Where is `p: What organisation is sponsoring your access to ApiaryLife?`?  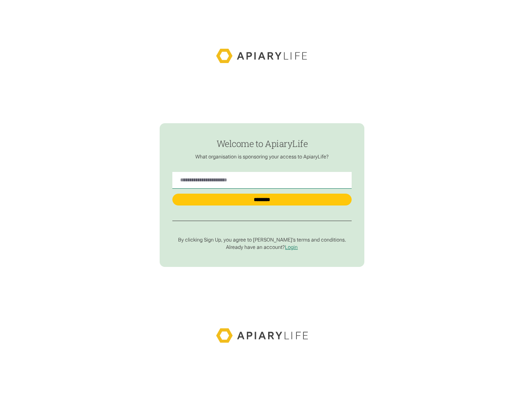 p: What organisation is sponsoring your access to ApiaryLife? is located at coordinates (262, 157).